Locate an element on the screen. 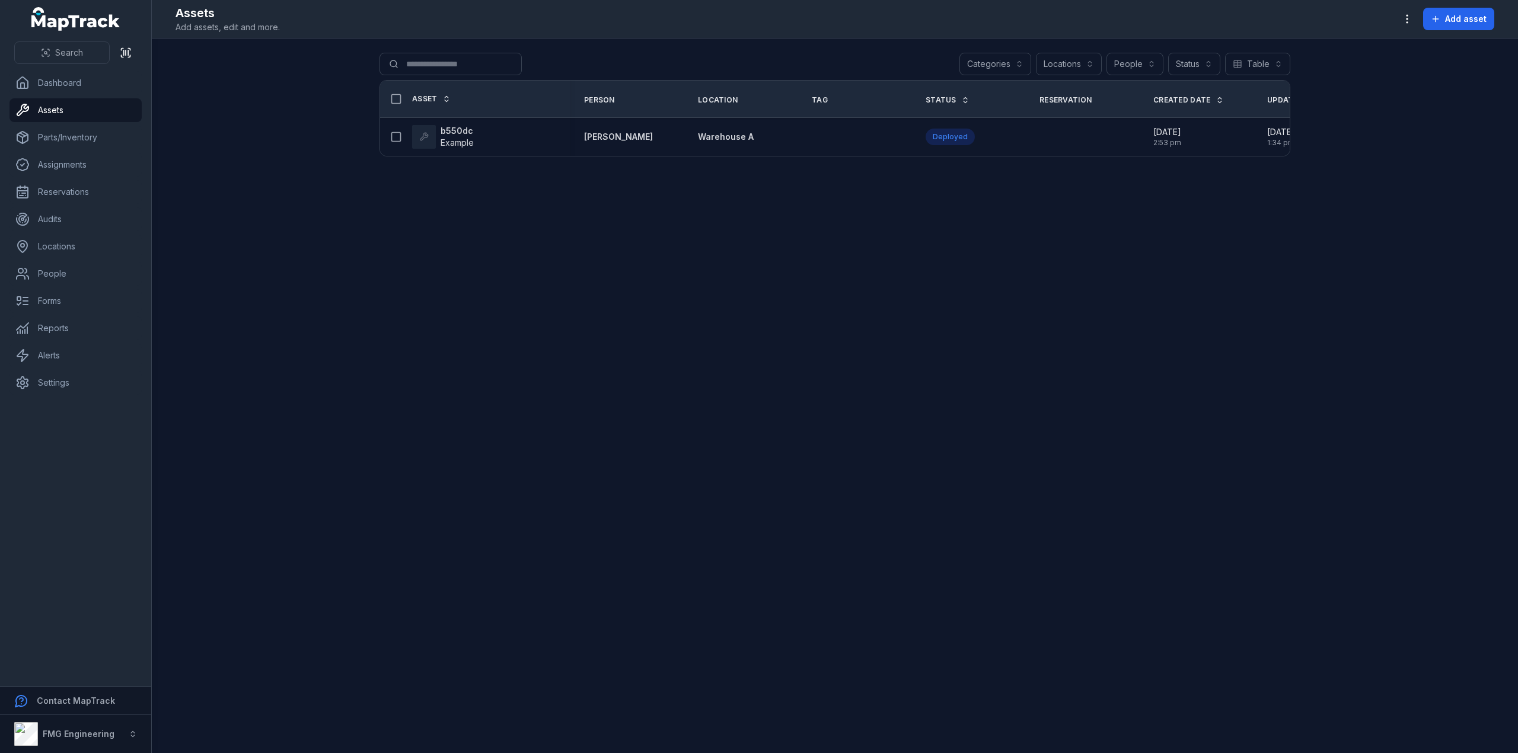 The image size is (1518, 753). span: Person is located at coordinates (599, 100).